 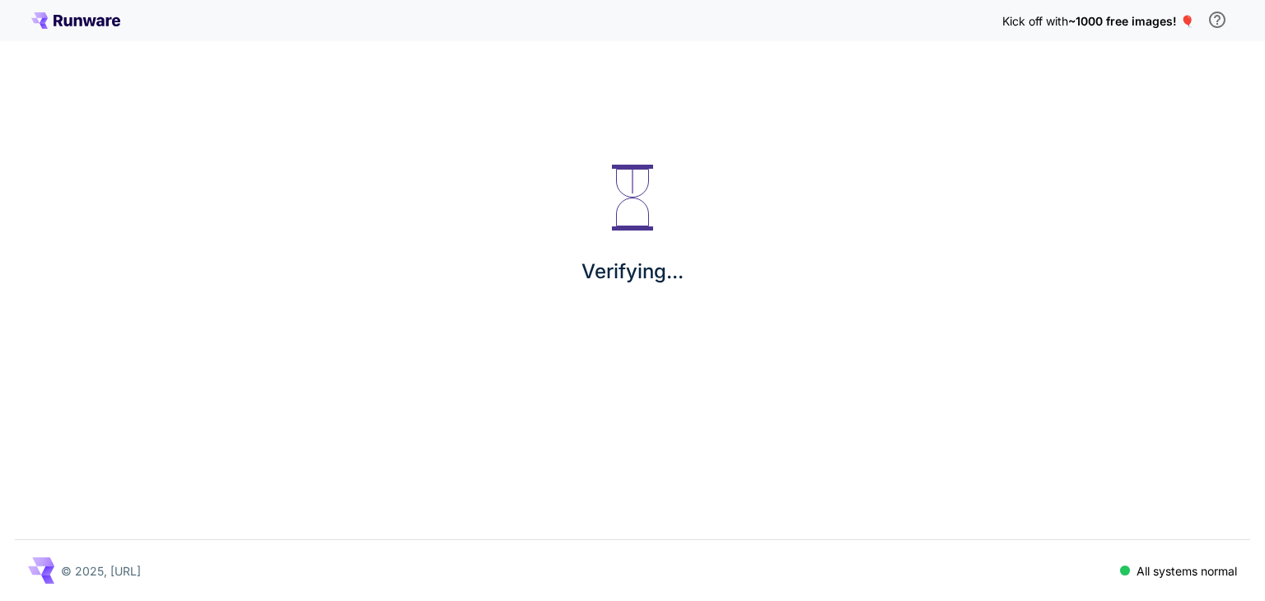 I want to click on span: ~1000 free images! 🎈, so click(x=1131, y=21).